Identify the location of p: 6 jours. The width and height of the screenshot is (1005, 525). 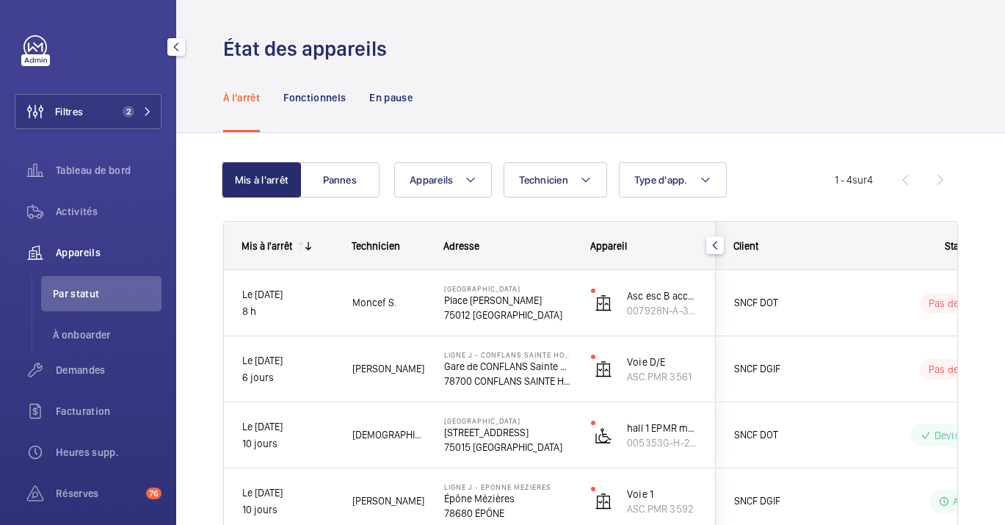
(288, 377).